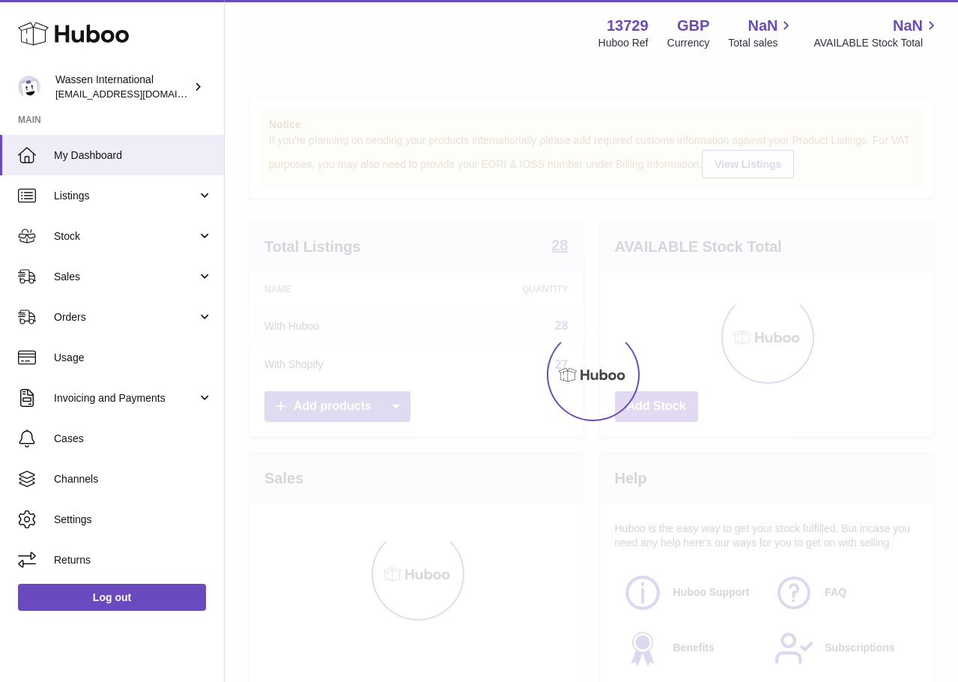 The height and width of the screenshot is (682, 958). I want to click on strong: 13729, so click(628, 25).